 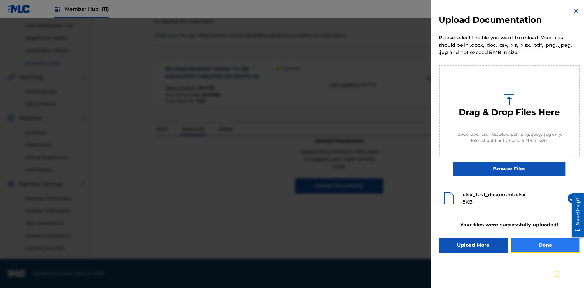 I want to click on img: file-icon, so click(x=449, y=199).